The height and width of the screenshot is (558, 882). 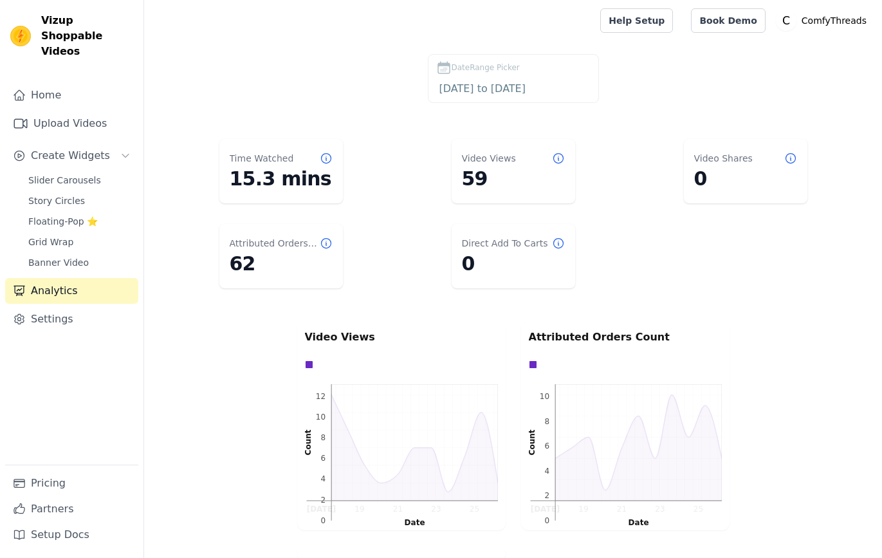 I want to click on a: Home, so click(x=71, y=95).